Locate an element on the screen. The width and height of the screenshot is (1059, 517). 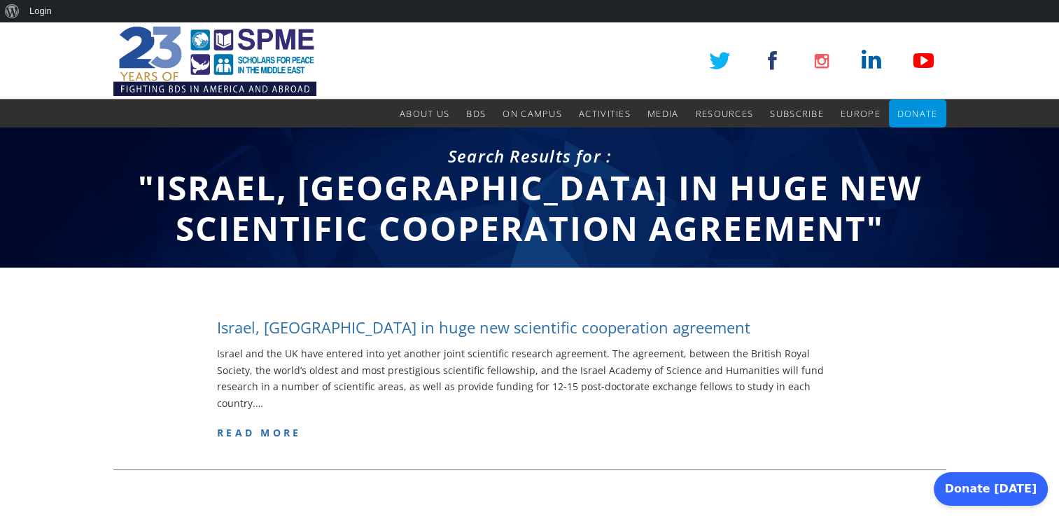
a: BDS is located at coordinates (476, 113).